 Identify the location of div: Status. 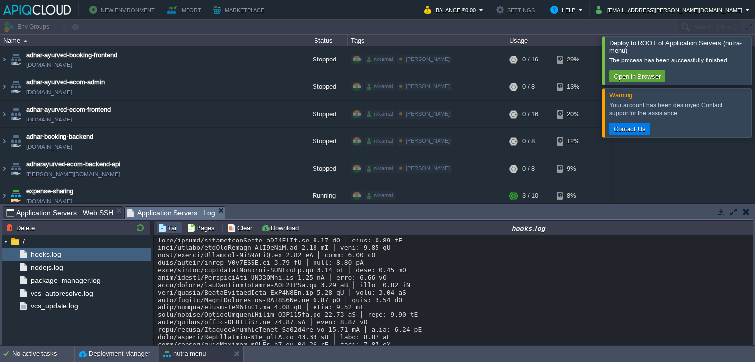
(323, 40).